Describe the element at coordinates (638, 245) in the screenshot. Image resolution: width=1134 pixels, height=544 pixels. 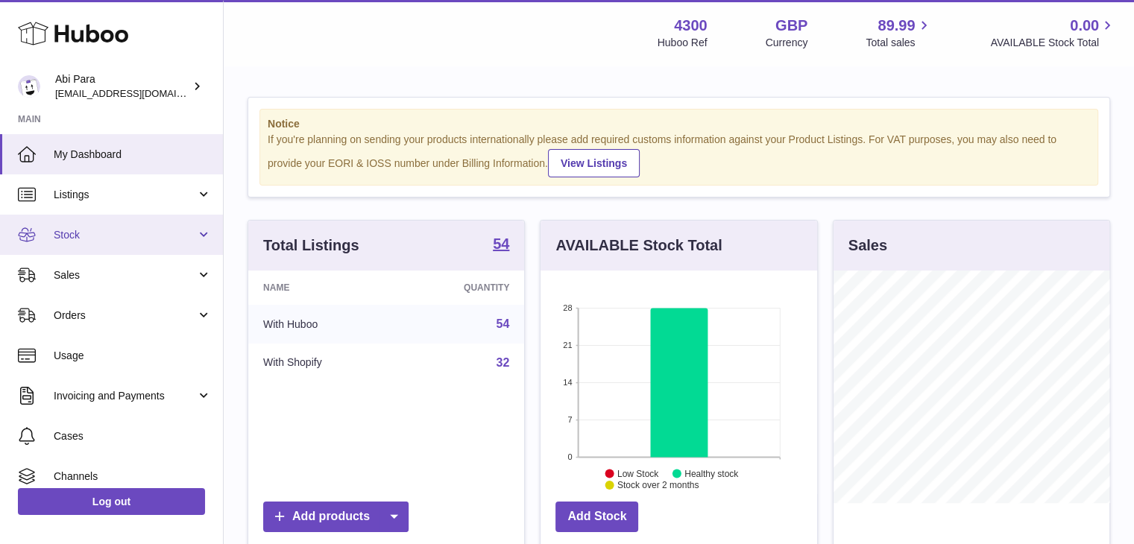
I see `h3: AVAILABLE Stock Total` at that location.